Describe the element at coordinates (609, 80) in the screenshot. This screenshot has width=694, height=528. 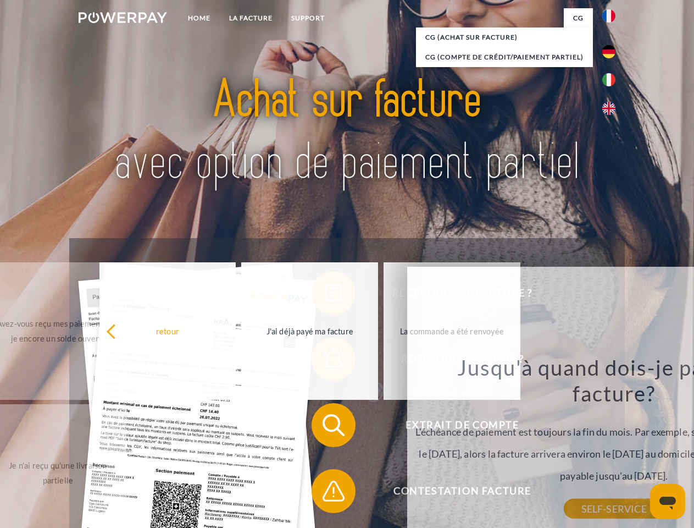
I see `img: it` at that location.